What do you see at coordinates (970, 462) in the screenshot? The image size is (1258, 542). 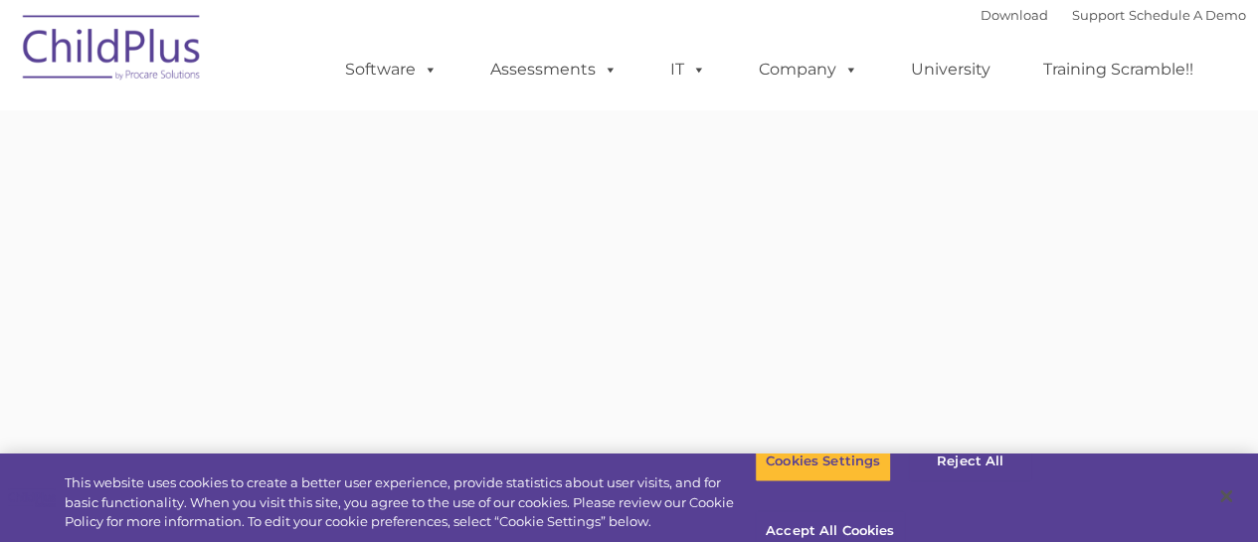 I see `button: Reject All` at bounding box center [970, 462].